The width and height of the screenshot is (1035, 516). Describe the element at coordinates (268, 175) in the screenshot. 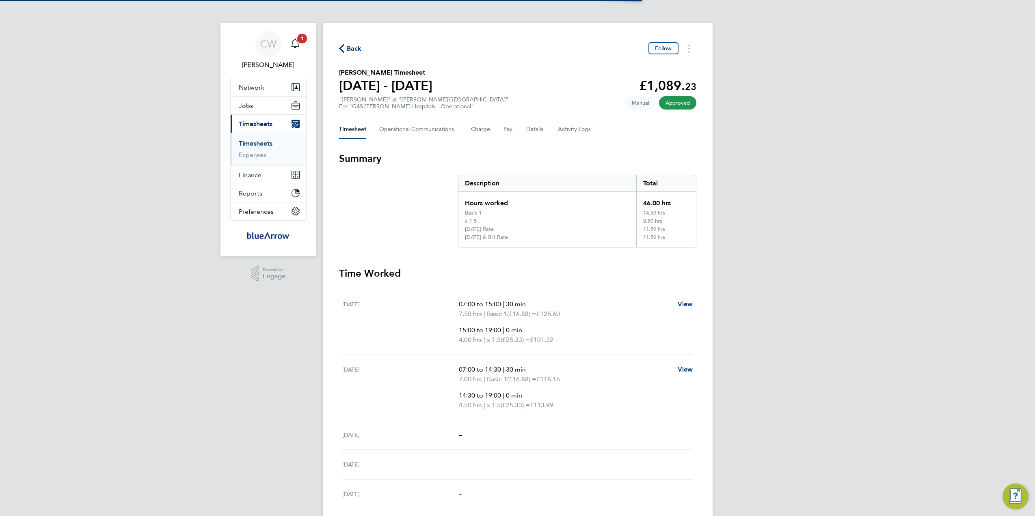

I see `button: Finance` at that location.